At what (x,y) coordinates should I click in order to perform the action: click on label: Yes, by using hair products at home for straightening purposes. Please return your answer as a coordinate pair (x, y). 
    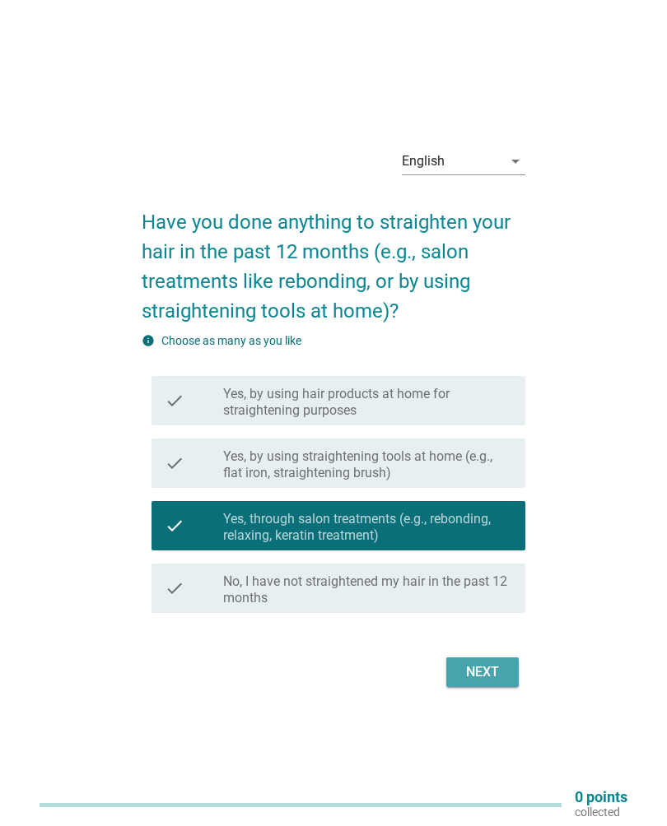
    Looking at the image, I should click on (367, 402).